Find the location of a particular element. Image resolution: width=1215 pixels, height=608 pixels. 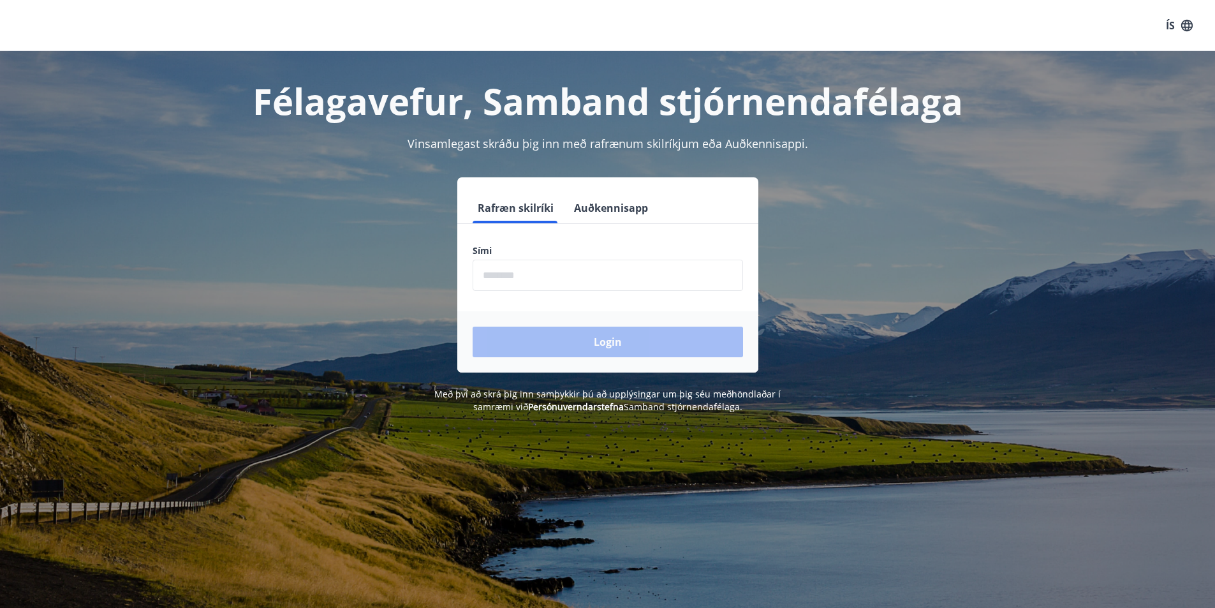

button: ÍS is located at coordinates (1179, 26).